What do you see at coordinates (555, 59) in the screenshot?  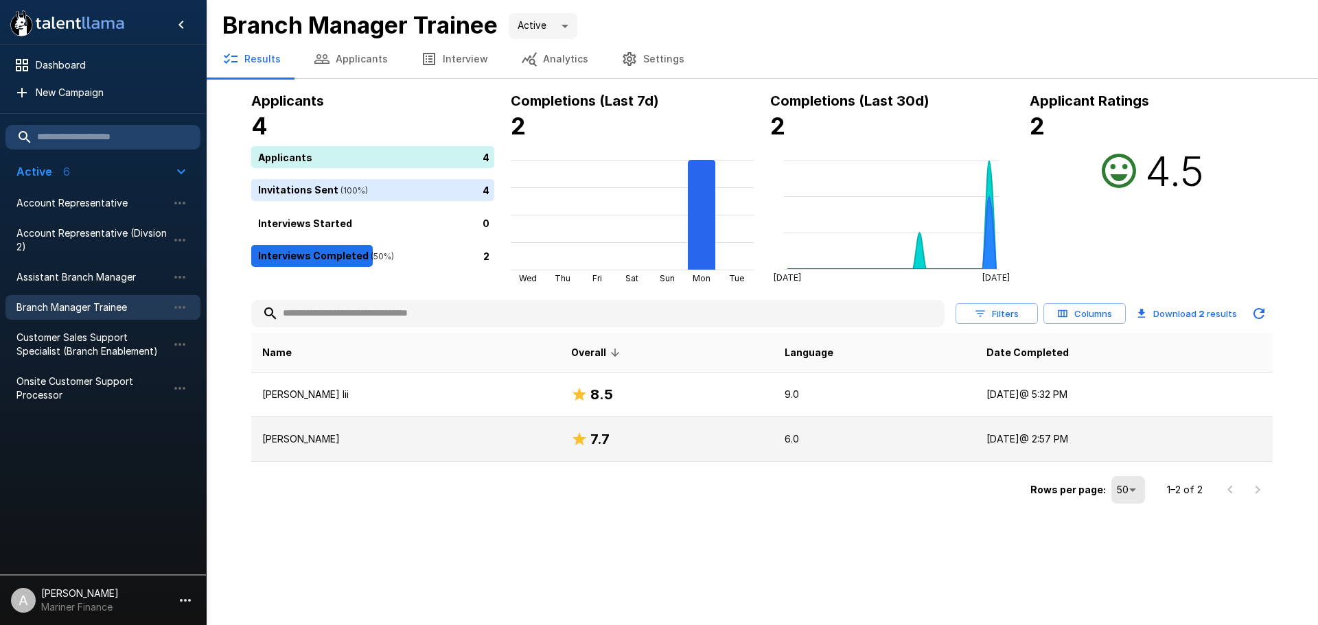 I see `button: Analytics` at bounding box center [555, 59].